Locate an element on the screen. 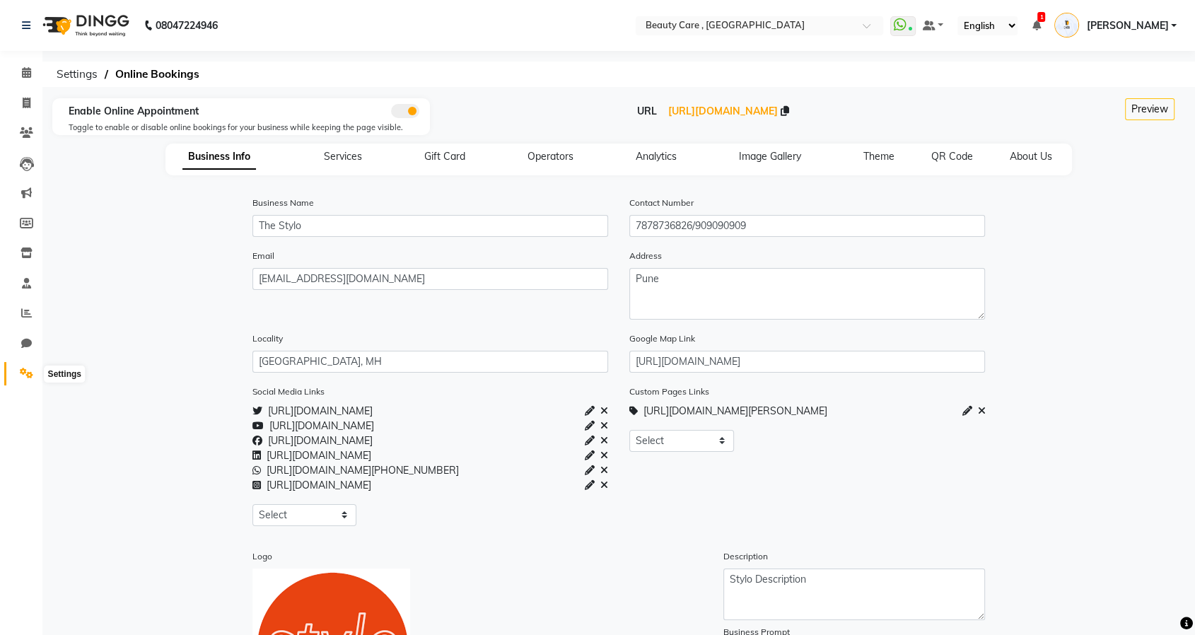 This screenshot has width=1195, height=635. label: Custom Pages Links is located at coordinates (669, 392).